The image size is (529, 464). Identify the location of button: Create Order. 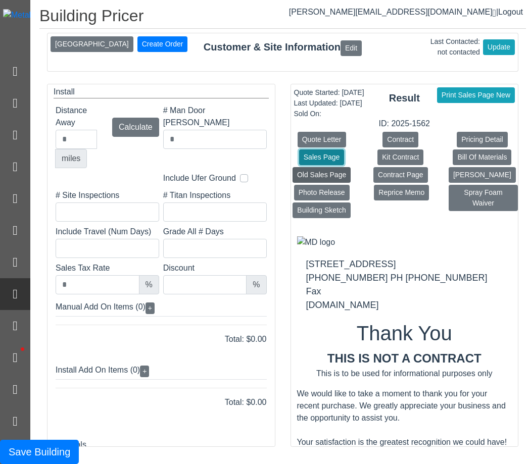
(163, 44).